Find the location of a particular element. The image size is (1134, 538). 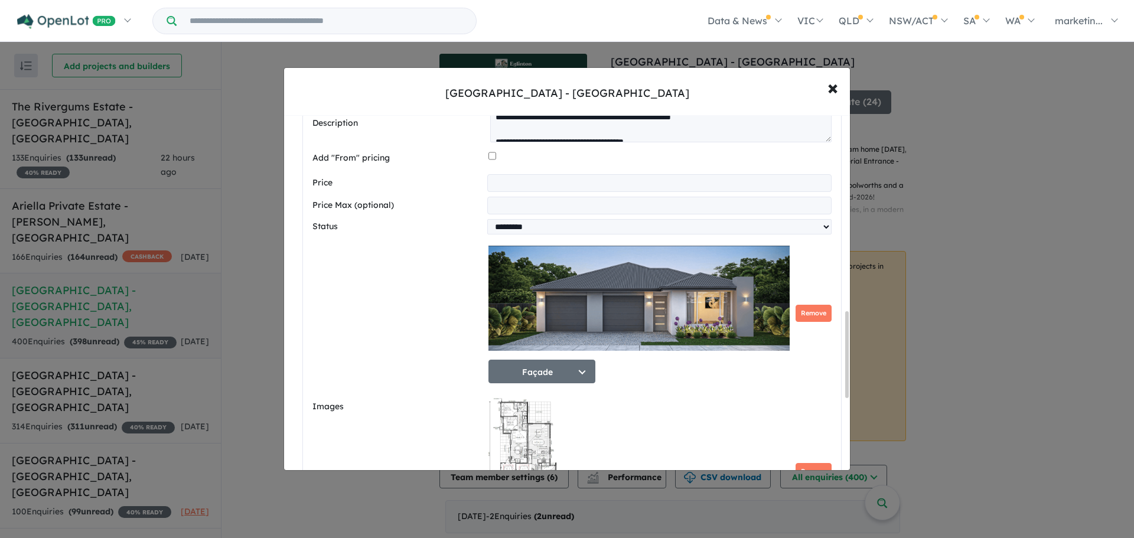

label: Price Max (optional) is located at coordinates (397, 205).